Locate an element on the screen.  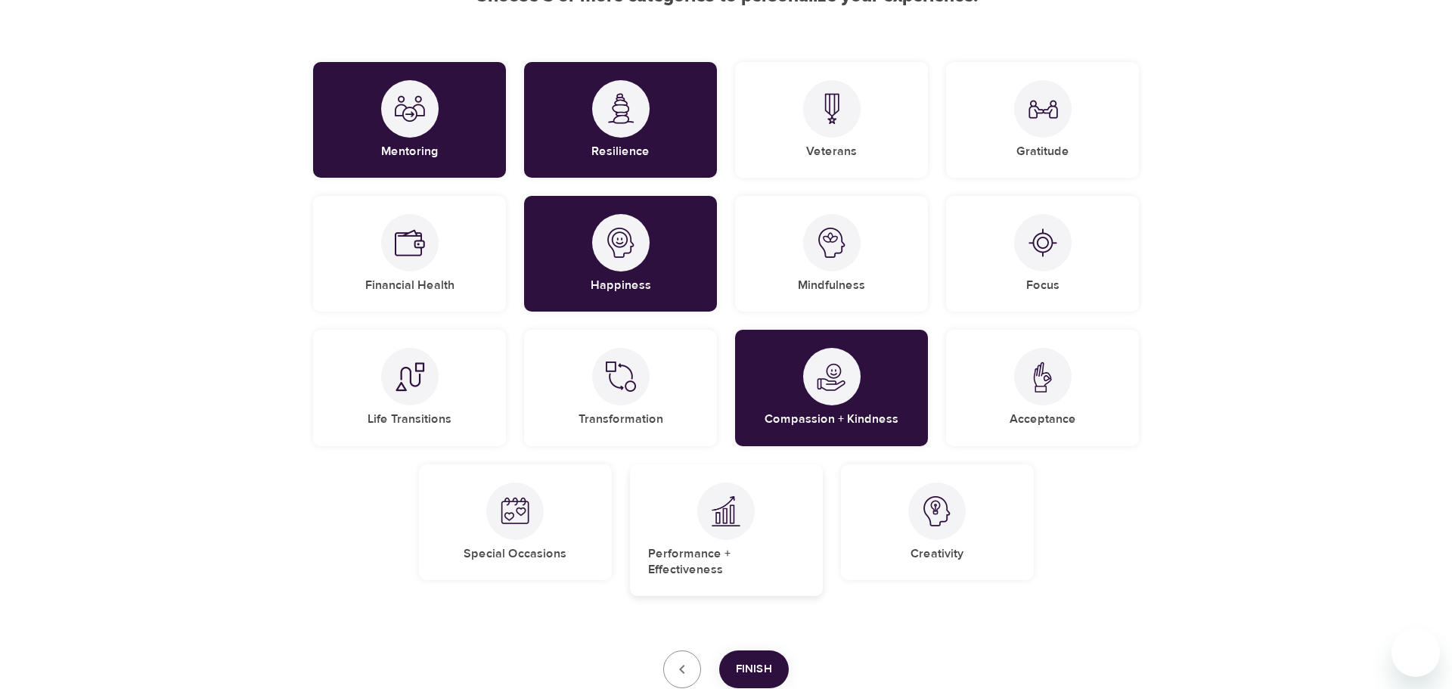
div: Compassion + KindnessCompassion + Kindness is located at coordinates (831, 387).